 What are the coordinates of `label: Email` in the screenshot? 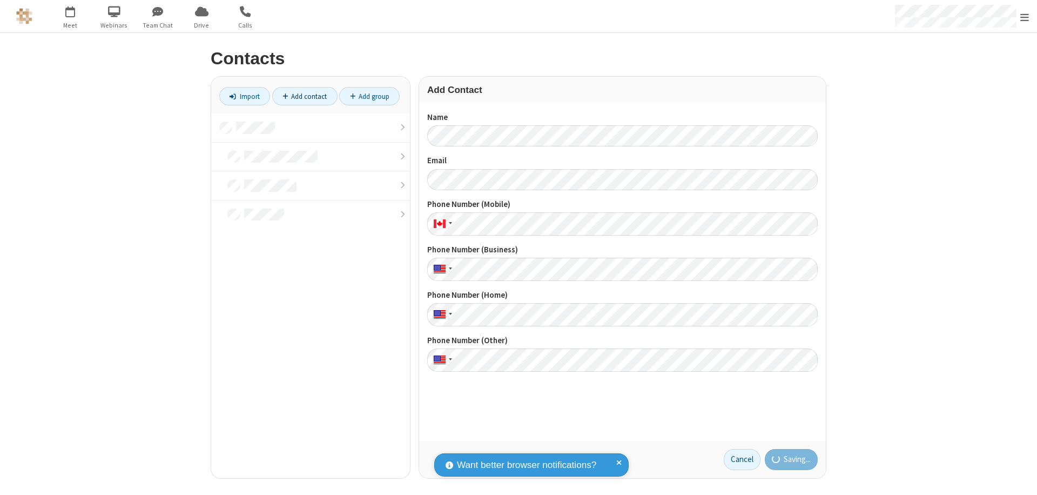 It's located at (622, 160).